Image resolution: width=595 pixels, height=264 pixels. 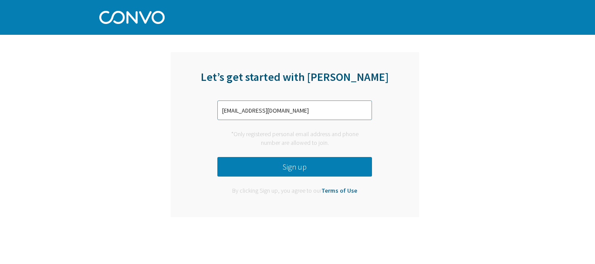 I want to click on a: Terms of Use, so click(x=339, y=191).